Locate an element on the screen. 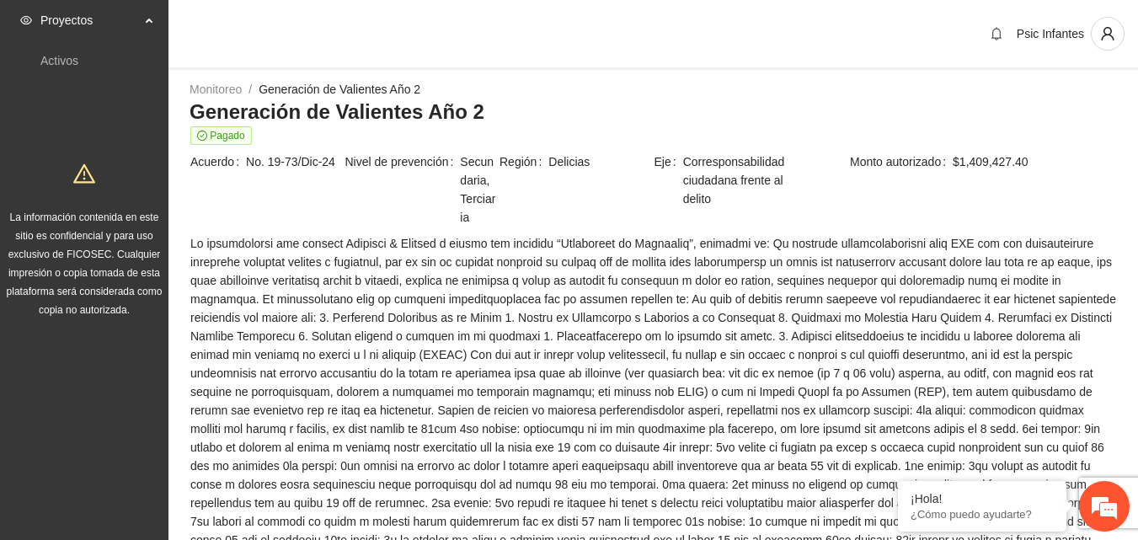 This screenshot has height=540, width=1138. textarea: Escriba su mensaje y pulse “Intro” is located at coordinates (164, 390).